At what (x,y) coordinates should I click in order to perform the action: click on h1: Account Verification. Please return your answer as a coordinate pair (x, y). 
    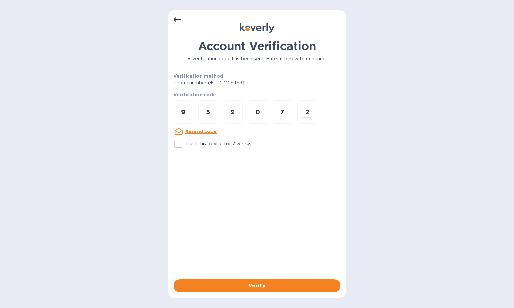
    Looking at the image, I should click on (257, 46).